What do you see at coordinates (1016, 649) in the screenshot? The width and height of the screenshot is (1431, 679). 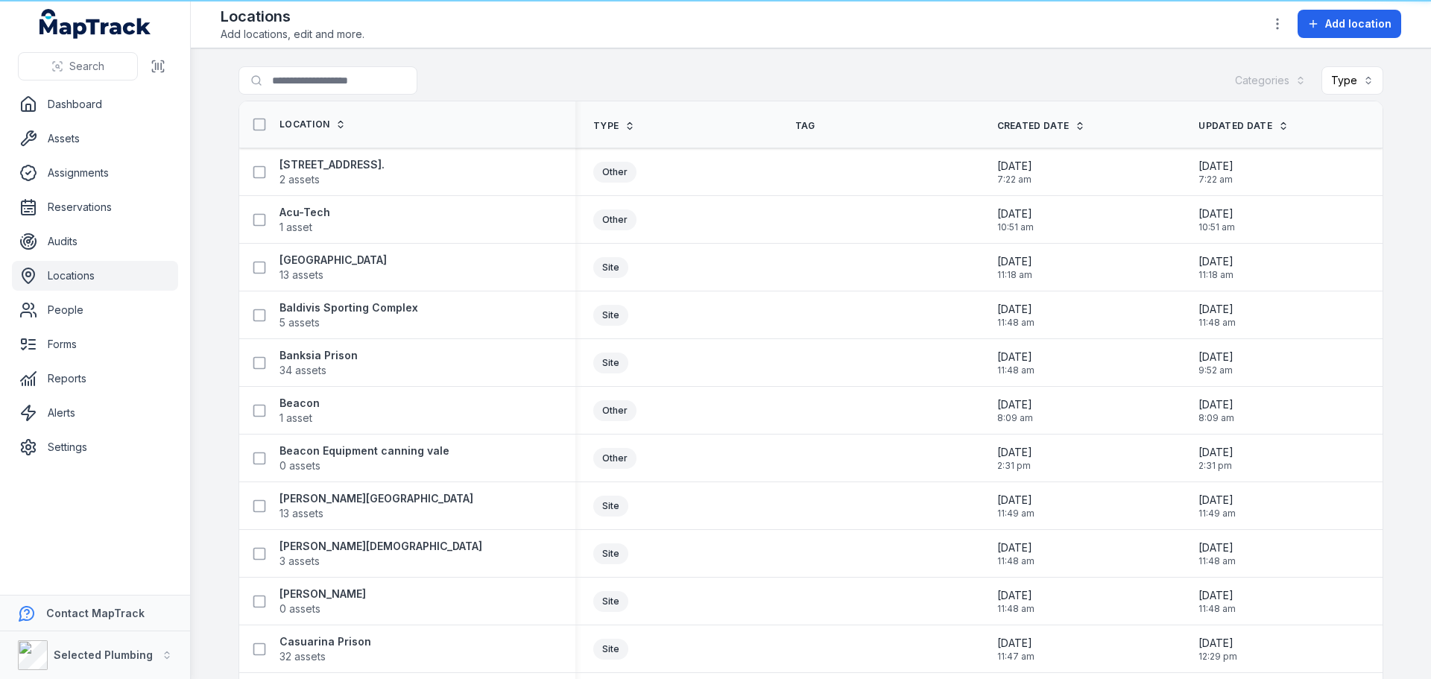 I see `time: 1/14/2025, 11:47:33 AM` at bounding box center [1016, 649].